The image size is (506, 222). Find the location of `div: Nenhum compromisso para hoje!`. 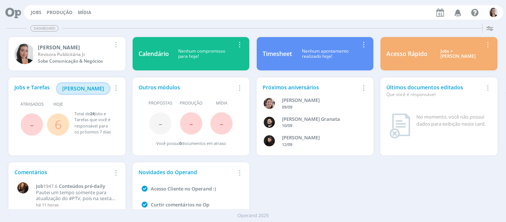

div: Nenhum compromisso para hoje! is located at coordinates (202, 54).